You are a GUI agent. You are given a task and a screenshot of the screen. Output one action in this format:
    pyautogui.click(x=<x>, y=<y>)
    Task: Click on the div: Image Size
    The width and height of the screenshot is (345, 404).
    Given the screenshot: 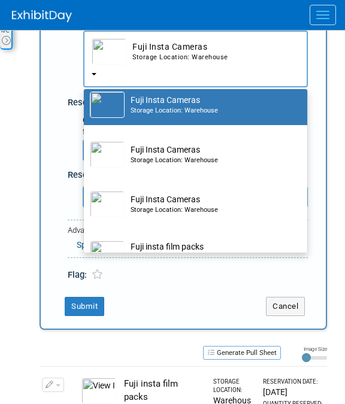 What is the action you would take?
    pyautogui.click(x=315, y=349)
    